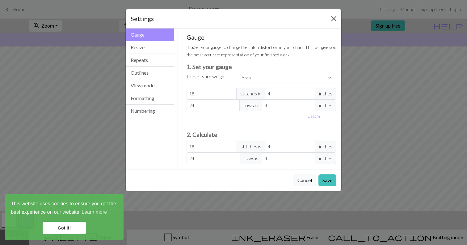 This screenshot has width=467, height=245. Describe the element at coordinates (150, 111) in the screenshot. I see `button: Numbering` at that location.